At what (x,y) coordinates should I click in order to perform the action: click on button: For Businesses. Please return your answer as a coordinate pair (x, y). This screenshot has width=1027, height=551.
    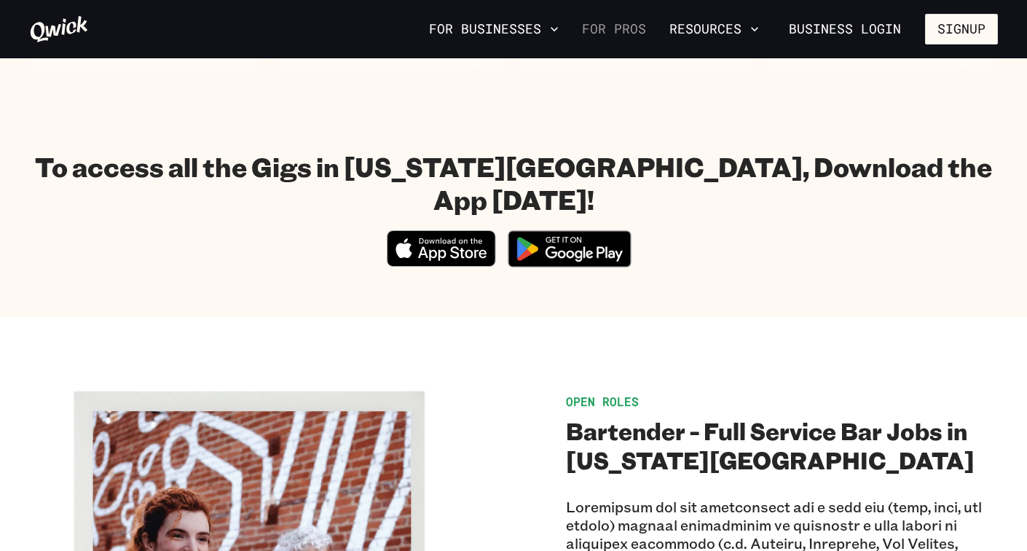
    Looking at the image, I should click on (494, 29).